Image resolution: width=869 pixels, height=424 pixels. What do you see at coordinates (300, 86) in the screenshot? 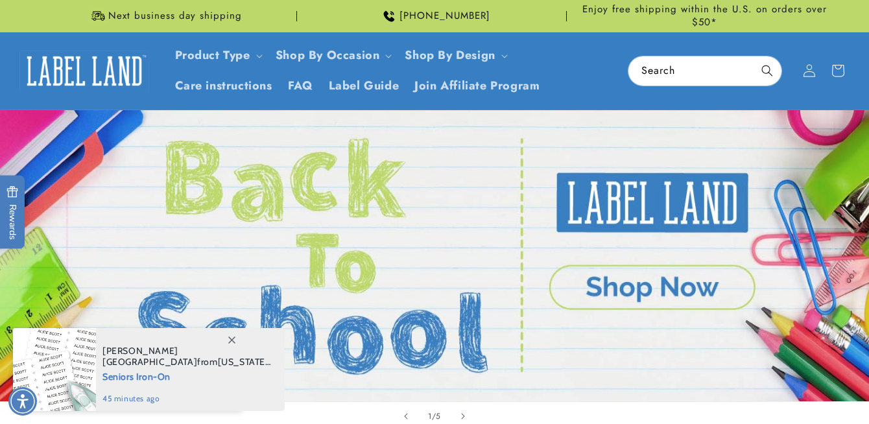
I see `span: FAQ` at bounding box center [300, 86].